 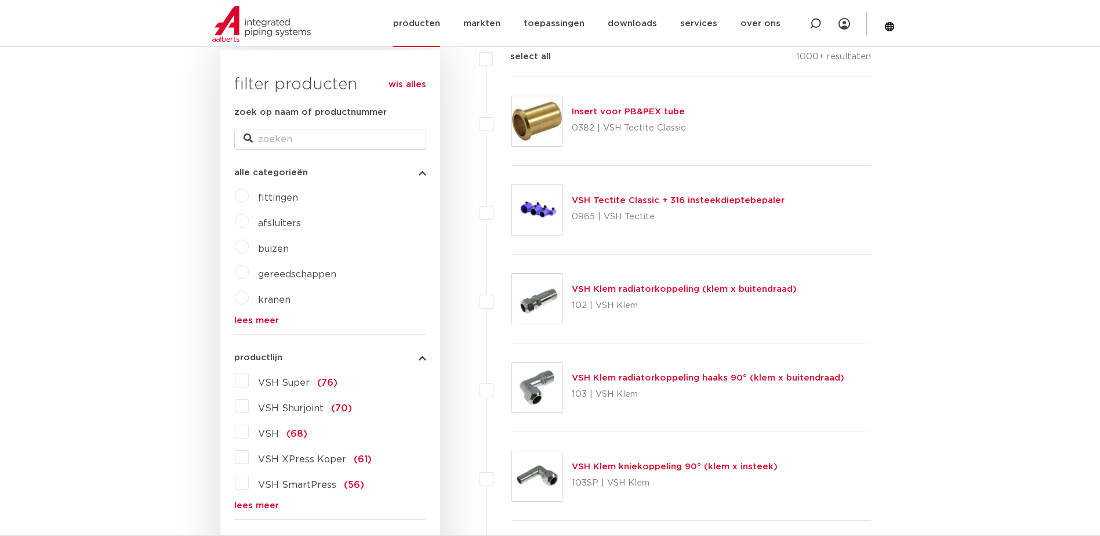 I want to click on p: 1000+ resultaten, so click(x=833, y=59).